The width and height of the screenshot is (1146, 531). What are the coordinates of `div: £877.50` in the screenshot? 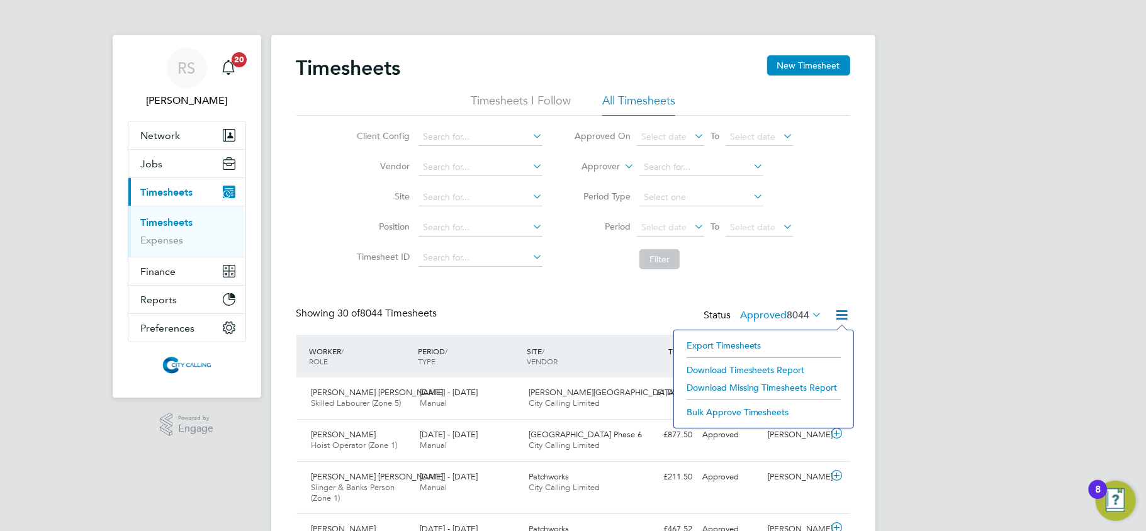 It's located at (665, 435).